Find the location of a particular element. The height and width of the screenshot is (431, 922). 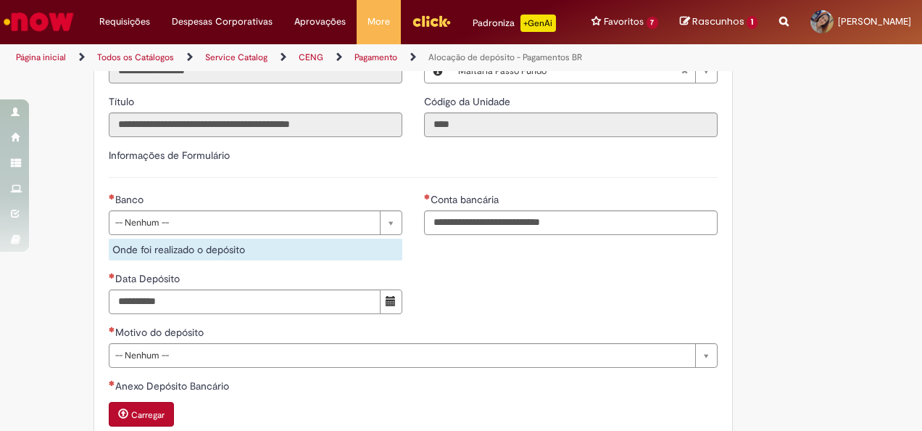

label: Somente leitura - Código da Unidade is located at coordinates (468, 102).